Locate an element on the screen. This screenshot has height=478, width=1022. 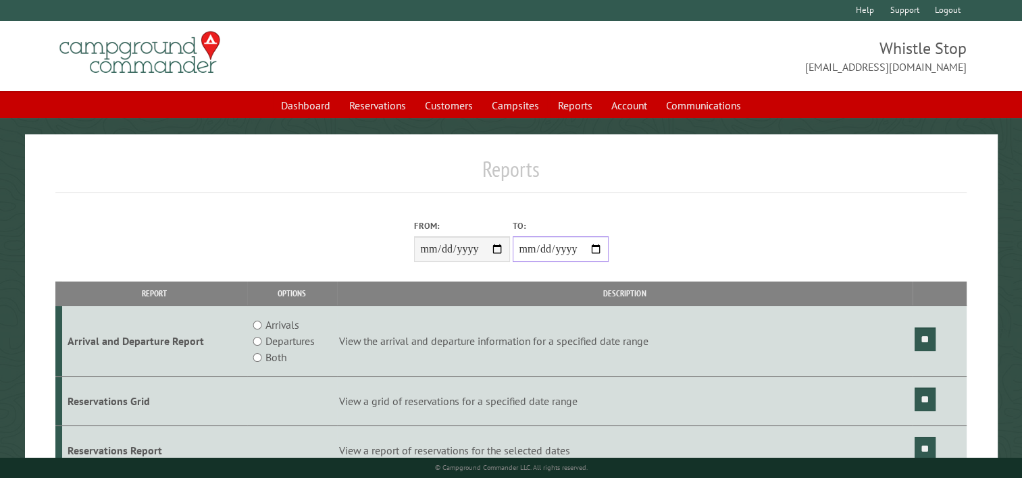
th: Options is located at coordinates (292, 293).